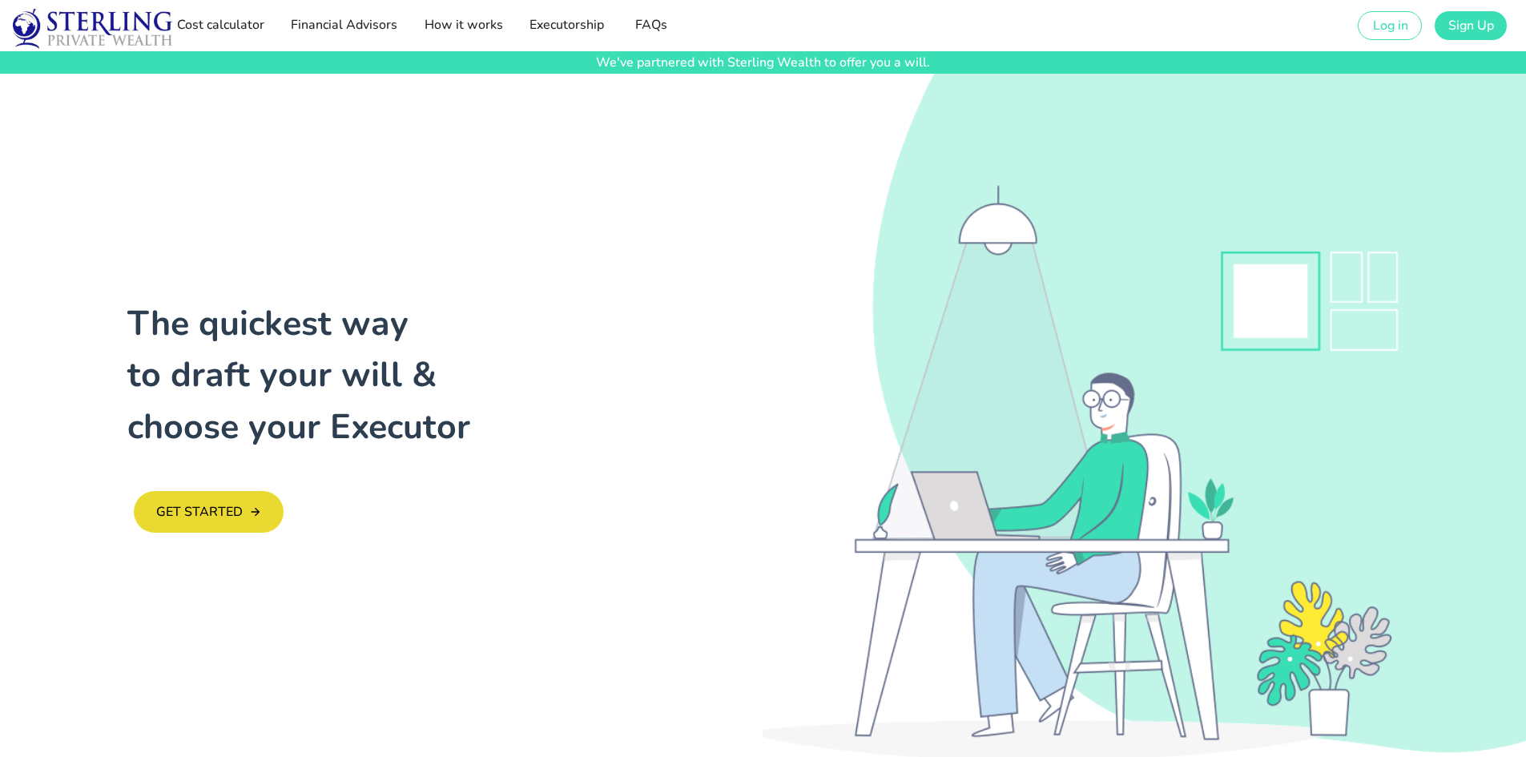  What do you see at coordinates (219, 26) in the screenshot?
I see `a: Cost calculator` at bounding box center [219, 26].